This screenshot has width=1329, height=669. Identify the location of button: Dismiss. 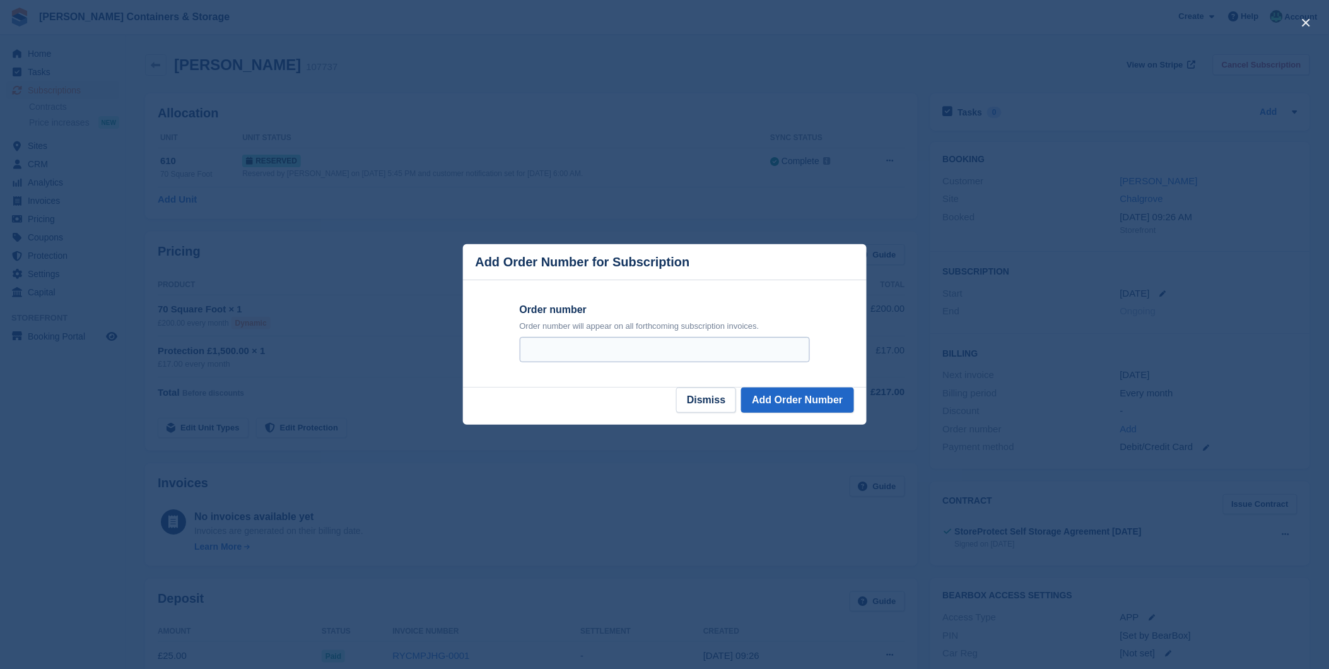
(706, 400).